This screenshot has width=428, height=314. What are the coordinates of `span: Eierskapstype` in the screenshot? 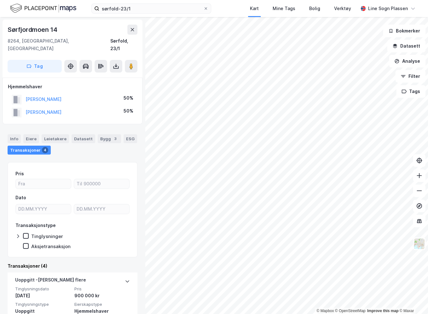 It's located at (102, 304).